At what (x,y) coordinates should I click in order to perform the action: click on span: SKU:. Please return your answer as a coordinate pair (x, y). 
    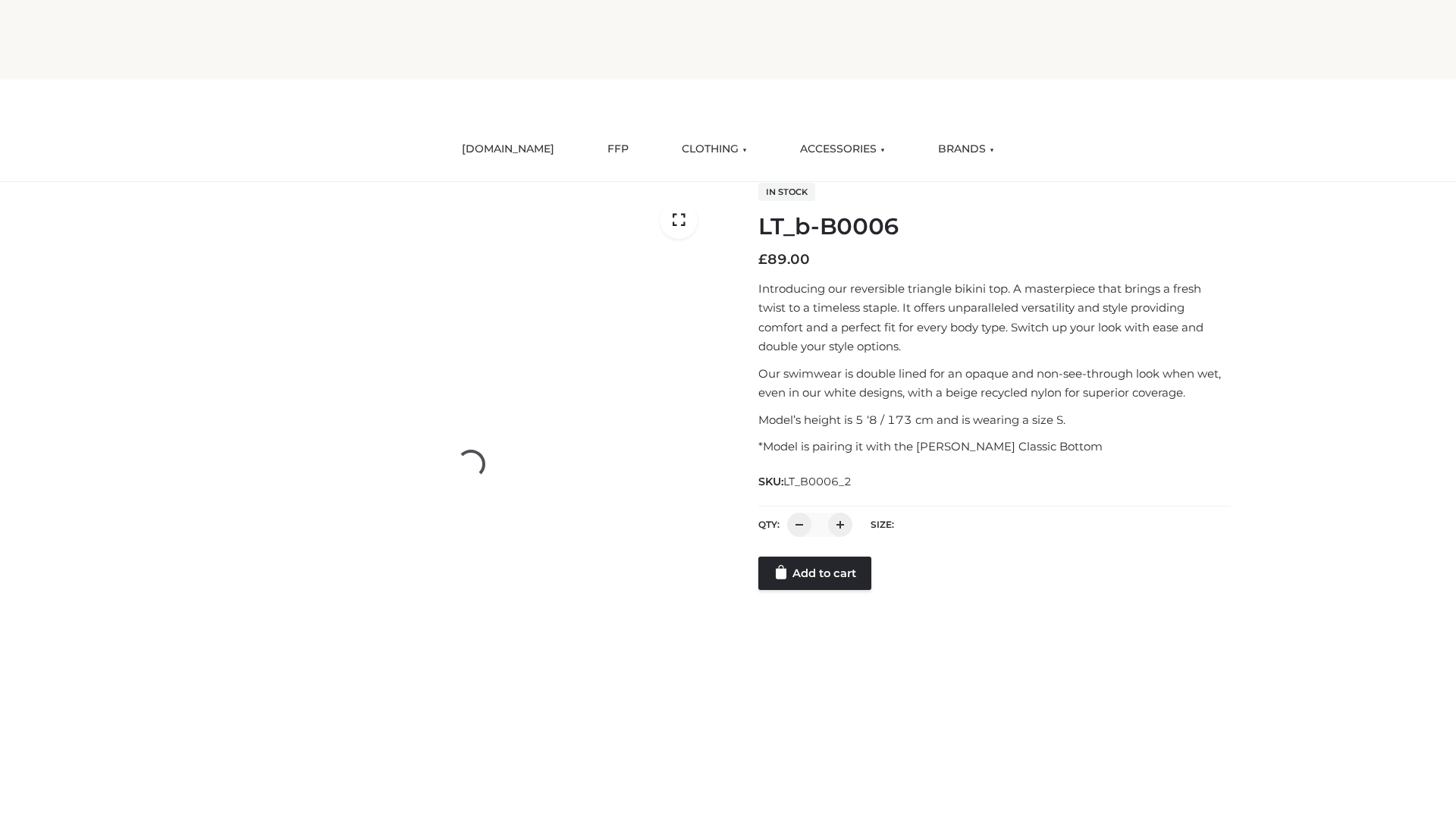
    Looking at the image, I should click on (805, 482).